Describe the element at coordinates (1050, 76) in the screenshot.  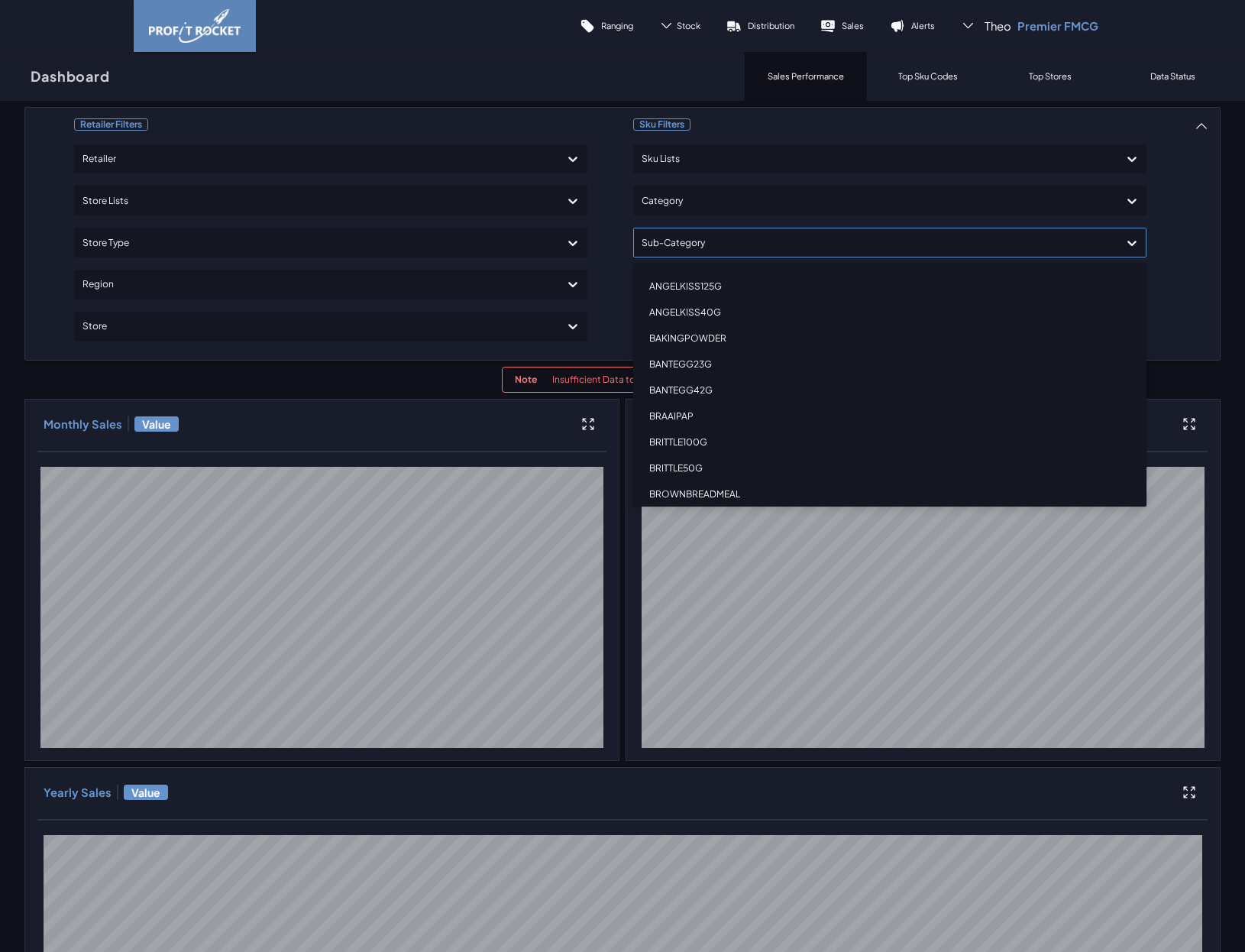
I see `p: Top Stores` at that location.